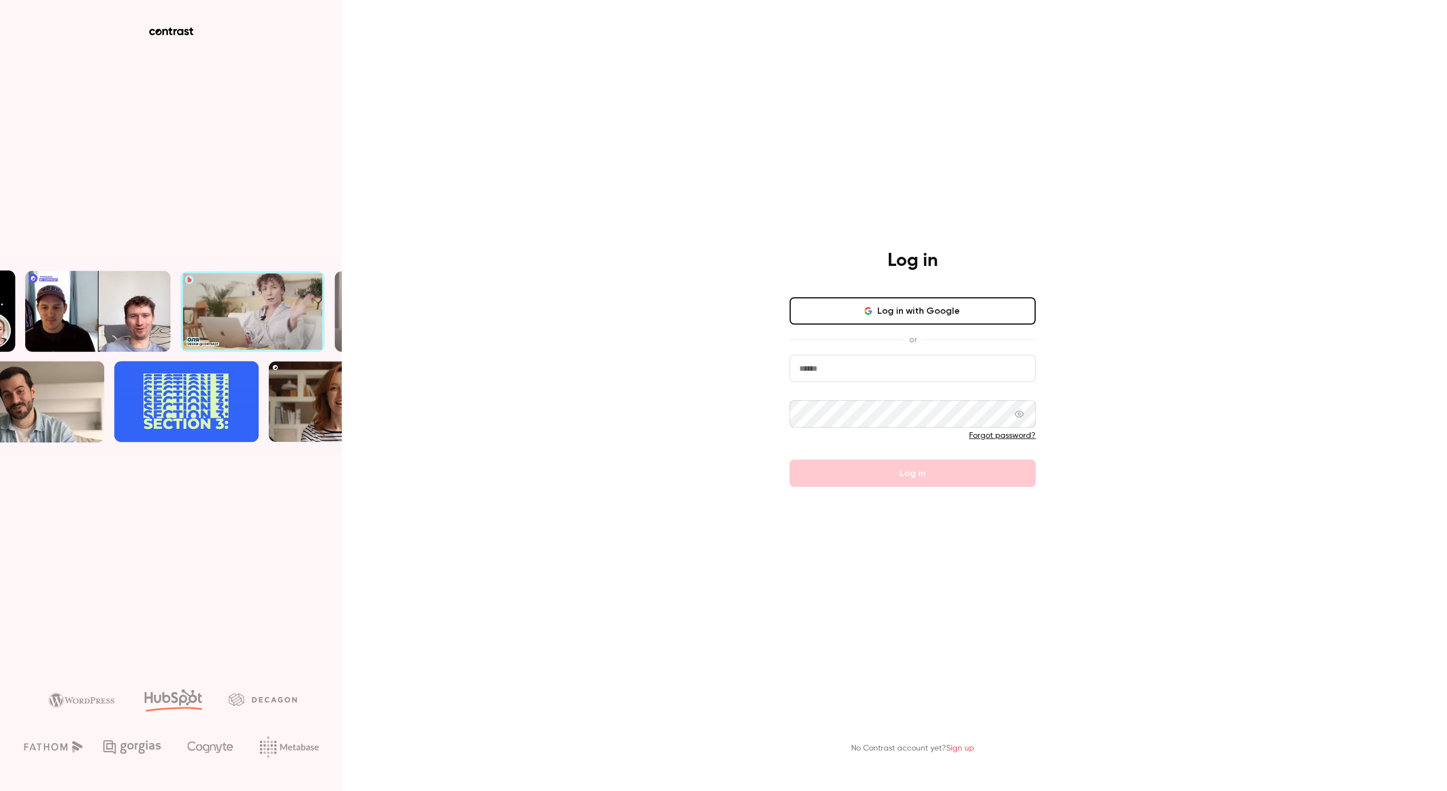  I want to click on h4: Log in, so click(913, 261).